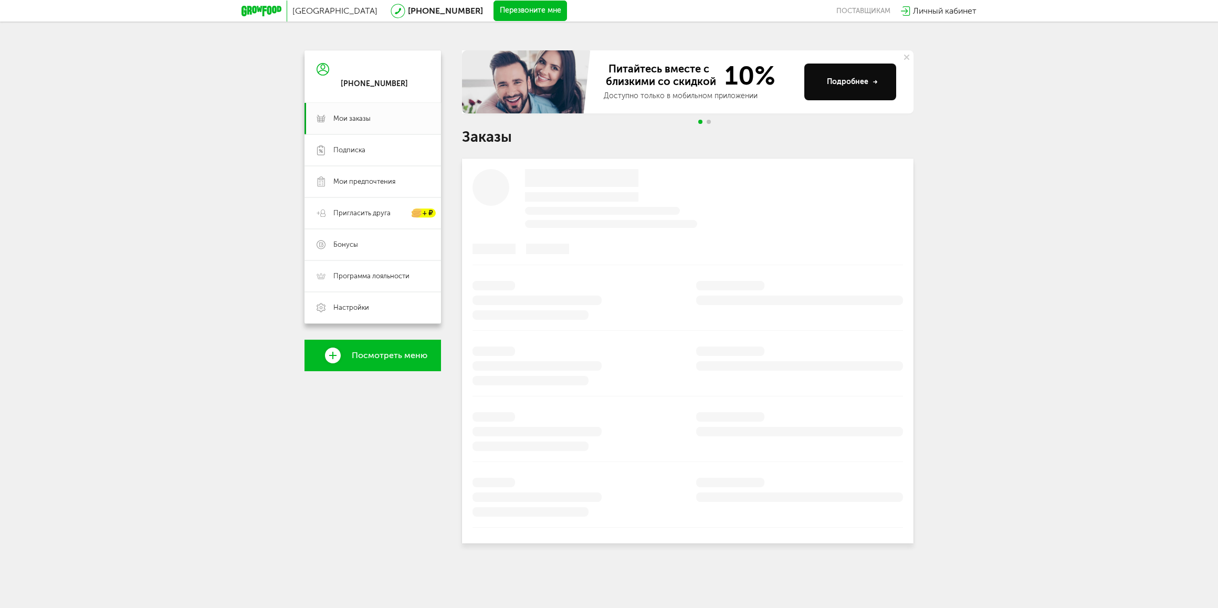  What do you see at coordinates (661, 76) in the screenshot?
I see `span: Питайтесь вместе с близкими со скидкой` at bounding box center [661, 76].